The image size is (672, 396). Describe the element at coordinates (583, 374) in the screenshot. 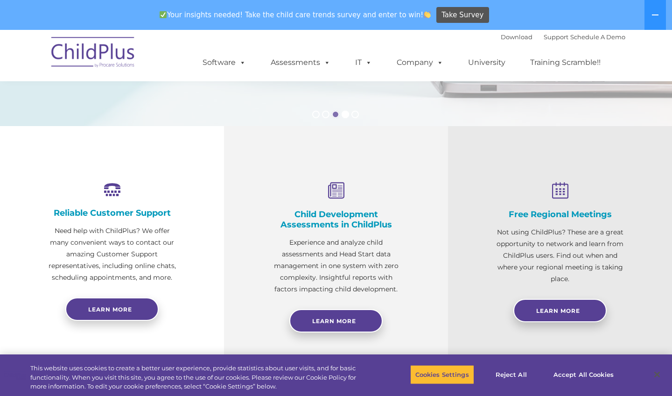

I see `button: Accept All Cookies` at that location.